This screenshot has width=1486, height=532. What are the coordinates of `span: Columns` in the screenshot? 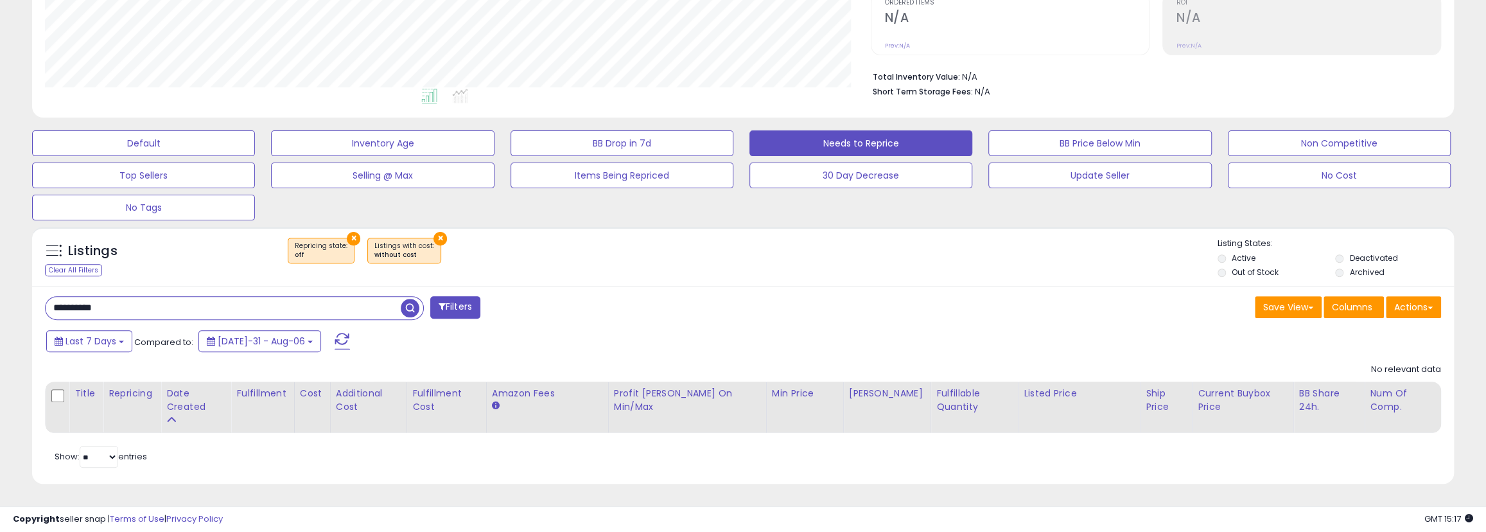 It's located at (1352, 307).